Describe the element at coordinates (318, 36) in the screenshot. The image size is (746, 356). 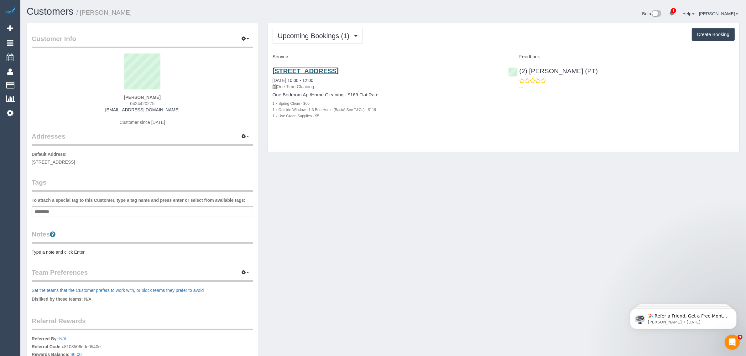
I see `button: Upcoming Bookings (1)` at that location.